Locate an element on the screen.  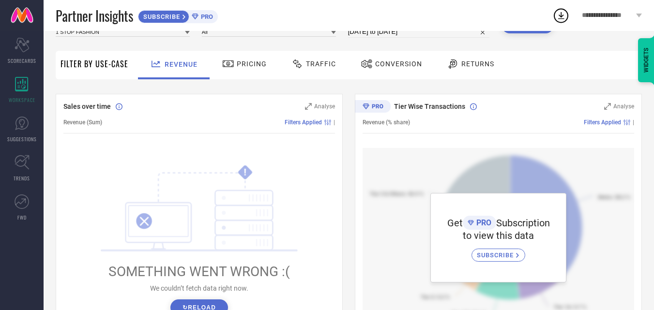
span: to view this data is located at coordinates (498, 236).